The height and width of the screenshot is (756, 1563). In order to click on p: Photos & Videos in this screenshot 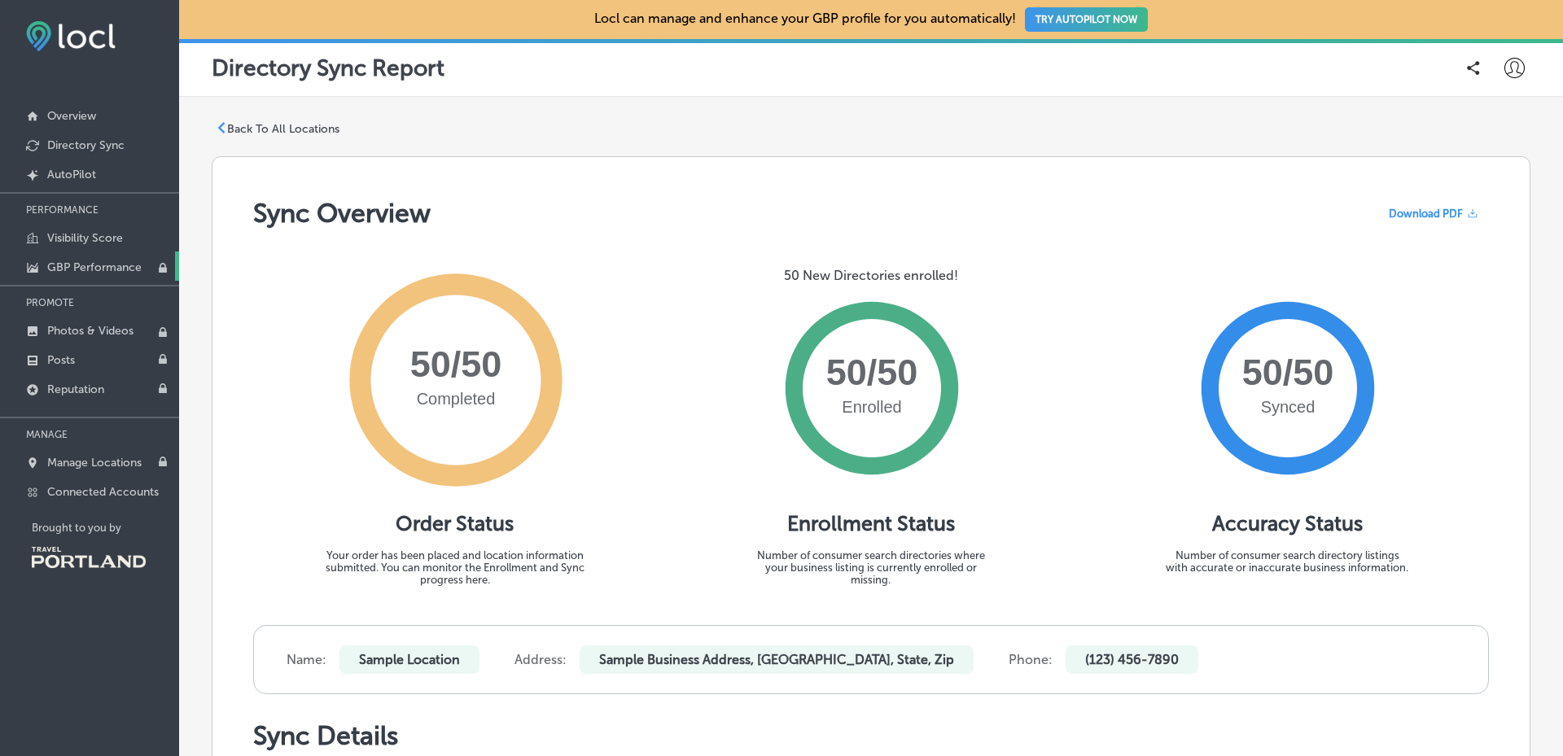, I will do `click(90, 331)`.